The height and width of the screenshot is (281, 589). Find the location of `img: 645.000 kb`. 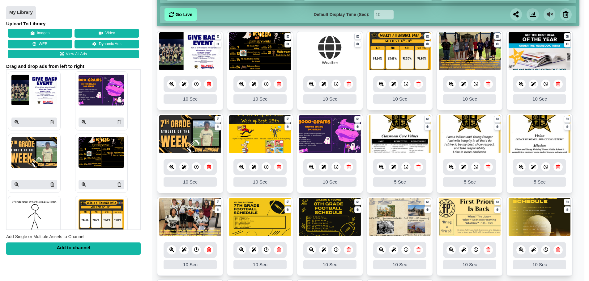

img: 645.000 kb is located at coordinates (190, 51).